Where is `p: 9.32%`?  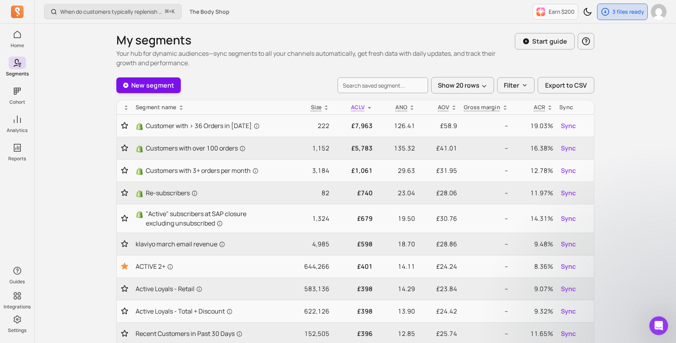
p: 9.32% is located at coordinates (534, 311).